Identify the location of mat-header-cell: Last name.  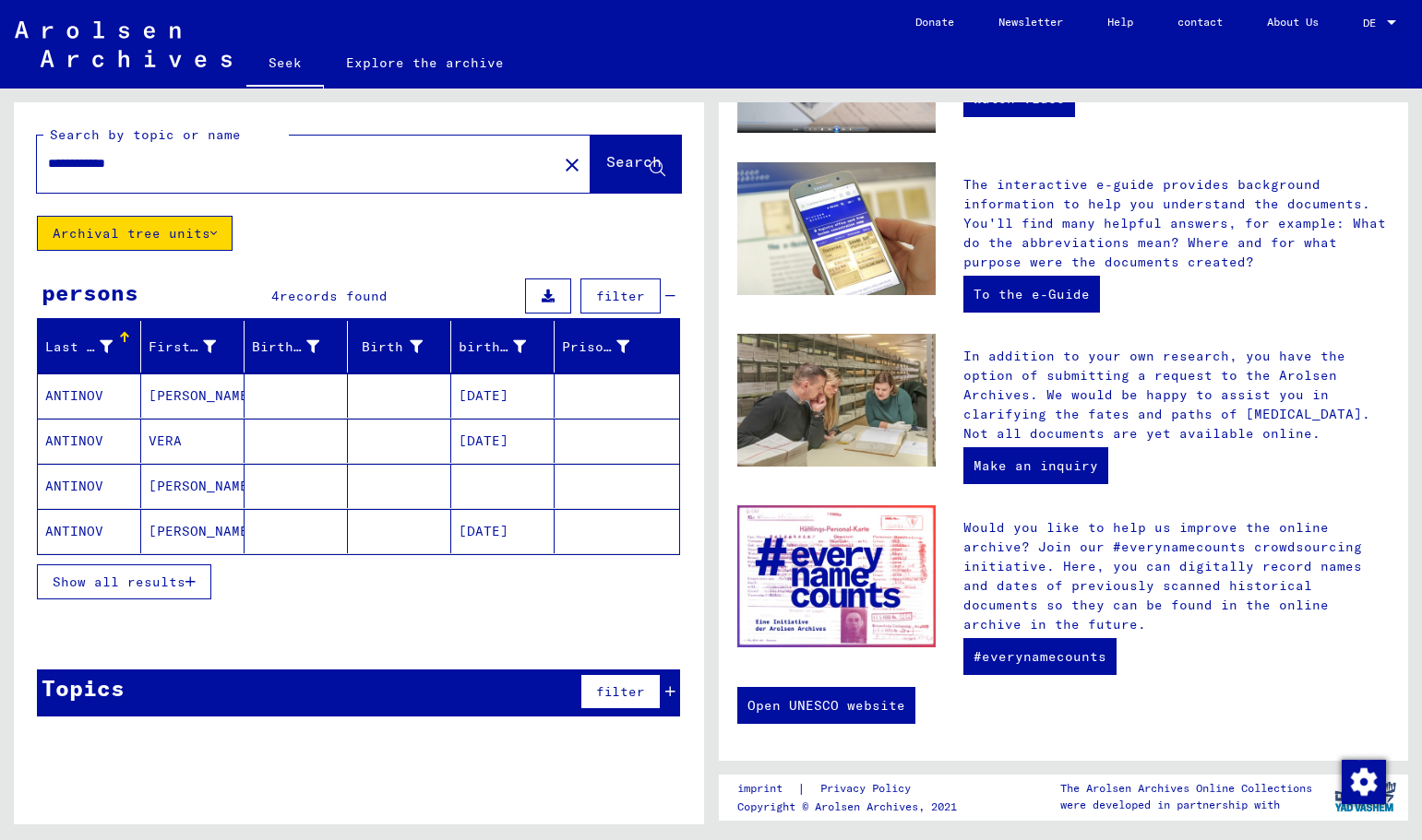
(89, 347).